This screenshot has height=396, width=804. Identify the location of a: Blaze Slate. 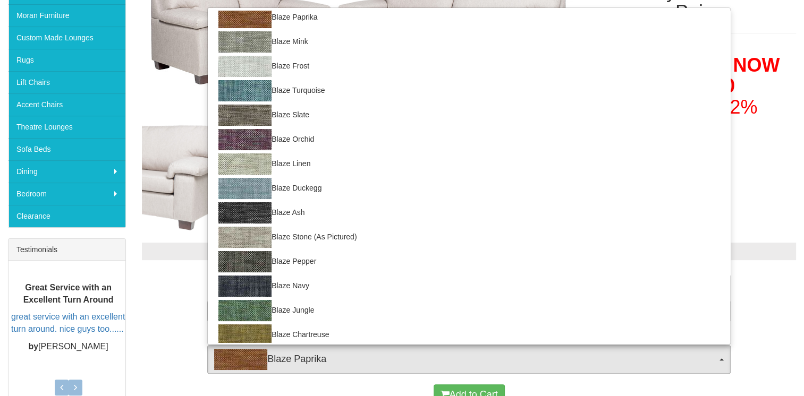
(469, 115).